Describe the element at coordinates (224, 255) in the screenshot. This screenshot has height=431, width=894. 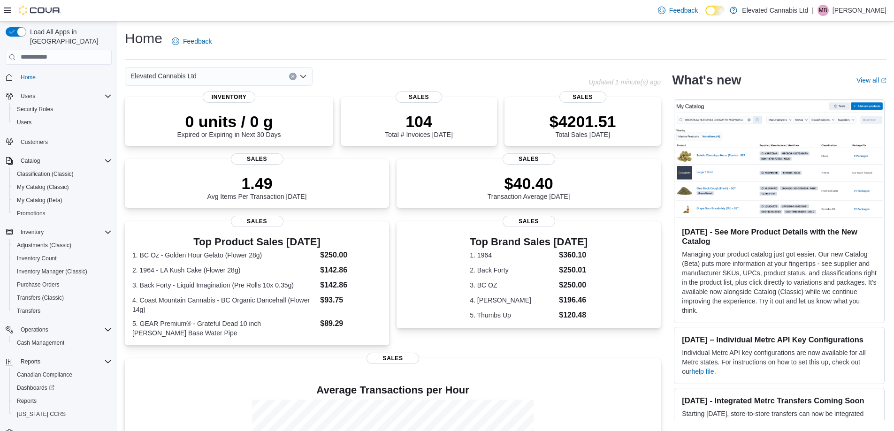
I see `dt: 1. BC Oz - Golden Hour Gelato (Flower 28g)` at that location.